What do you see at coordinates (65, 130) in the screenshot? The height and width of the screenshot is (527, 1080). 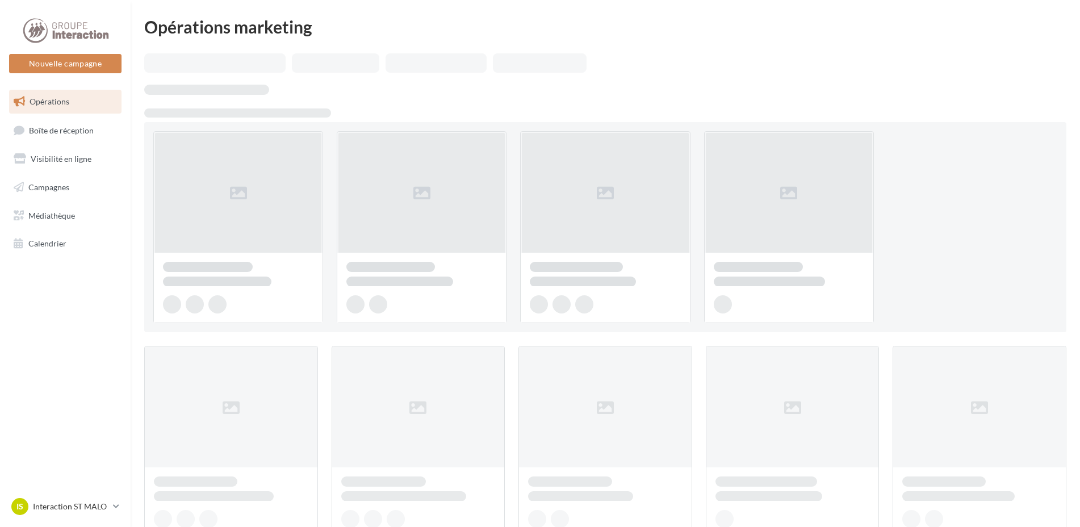 I see `a: Boîte de réception` at bounding box center [65, 130].